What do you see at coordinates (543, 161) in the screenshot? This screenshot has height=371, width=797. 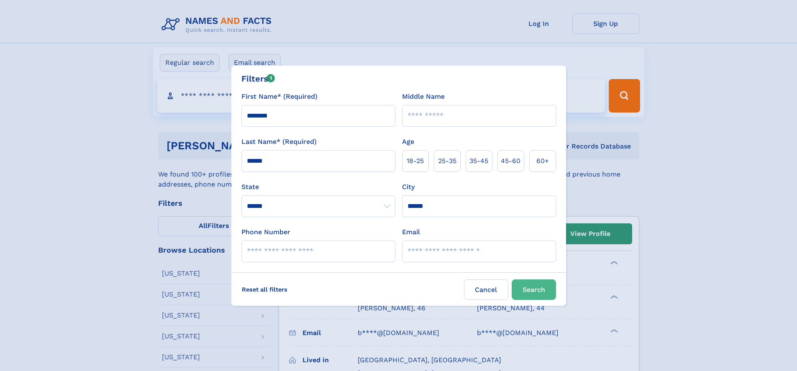 I see `span: 60+` at bounding box center [543, 161].